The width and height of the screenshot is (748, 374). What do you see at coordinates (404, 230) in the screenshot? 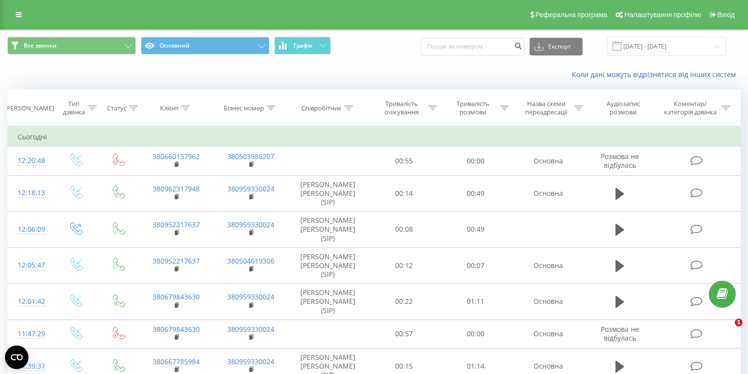
I see `td: 00:08` at bounding box center [404, 230].